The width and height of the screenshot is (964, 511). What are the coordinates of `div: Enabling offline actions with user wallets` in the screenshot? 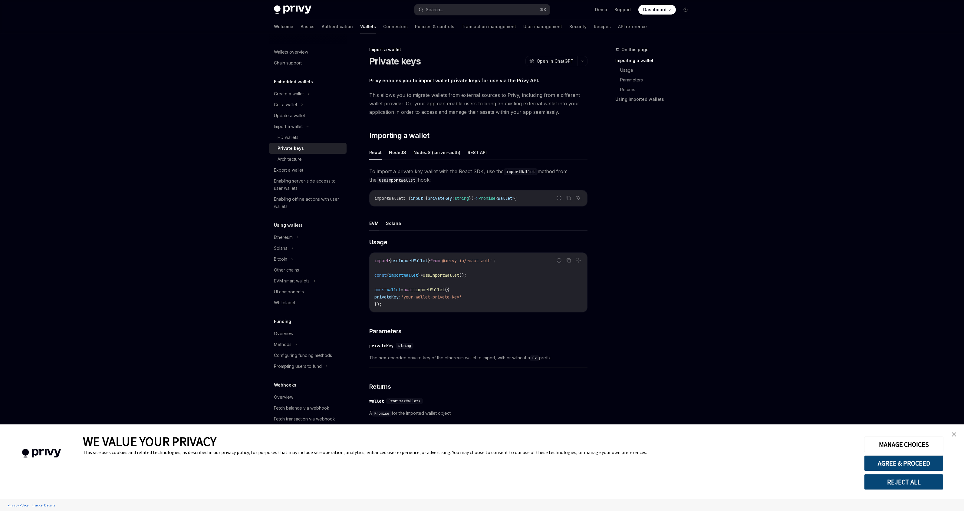 It's located at (309, 203).